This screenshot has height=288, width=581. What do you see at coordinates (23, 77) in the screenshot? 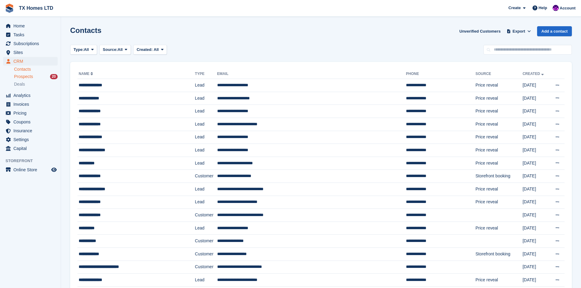
I see `span: Prospects` at bounding box center [23, 77].